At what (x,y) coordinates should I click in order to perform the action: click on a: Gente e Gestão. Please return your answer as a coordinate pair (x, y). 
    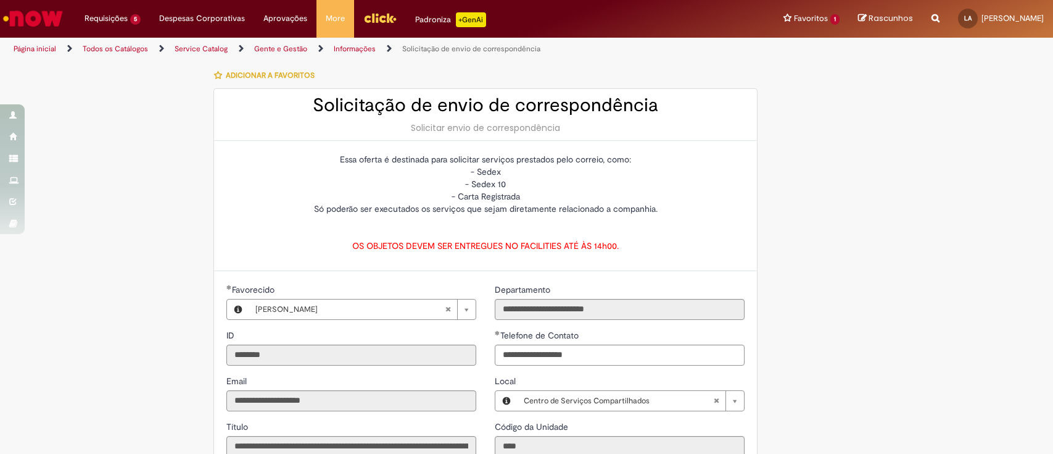
    Looking at the image, I should click on (281, 49).